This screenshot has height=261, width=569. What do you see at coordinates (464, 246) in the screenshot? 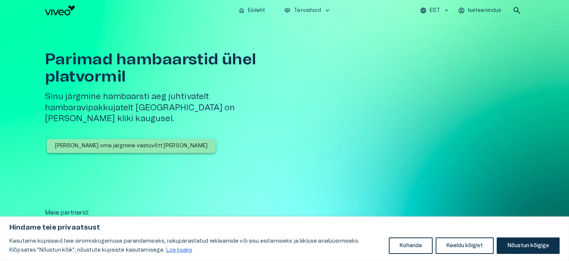
I see `button: Keeldu kõigist` at bounding box center [464, 246].